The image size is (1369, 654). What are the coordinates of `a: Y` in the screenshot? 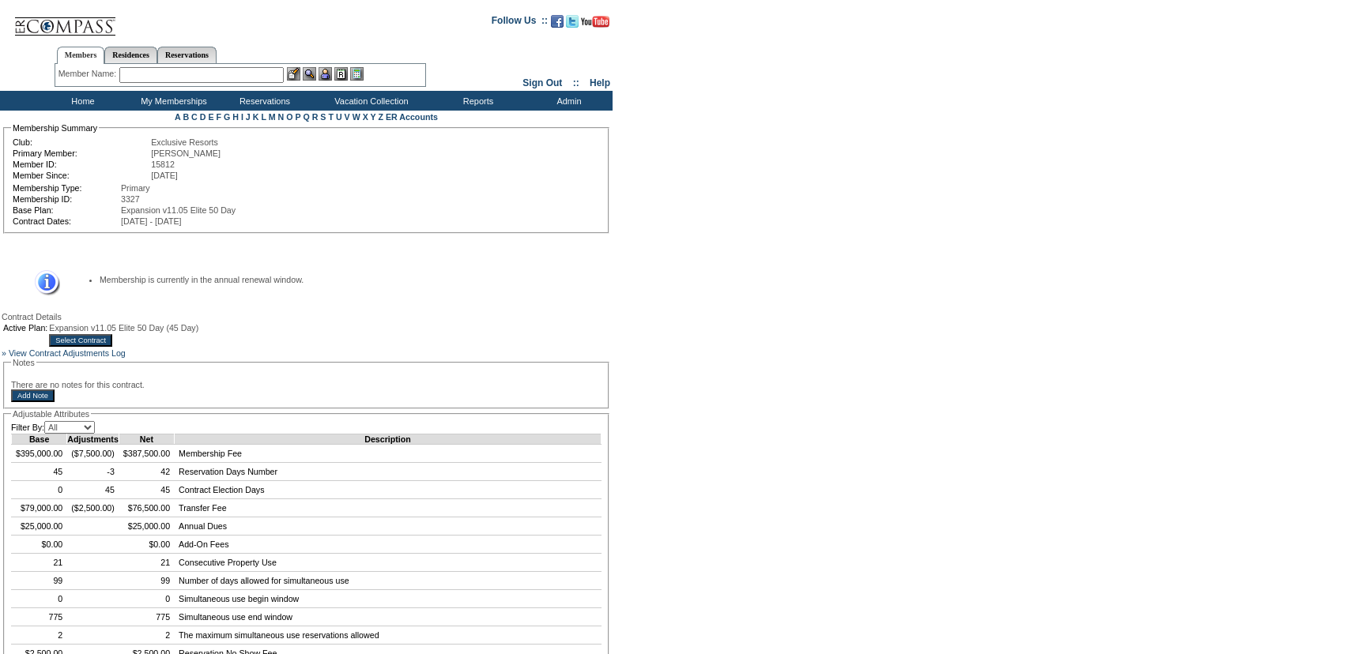 It's located at (373, 117).